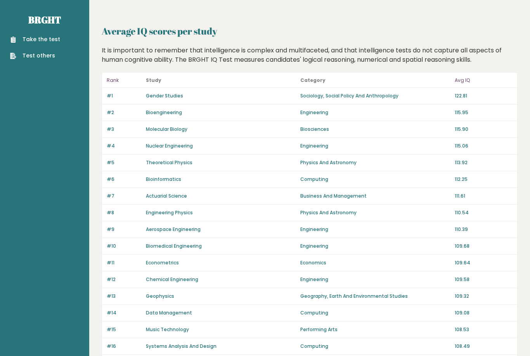  What do you see at coordinates (166, 196) in the screenshot?
I see `a: Actuarial Science` at bounding box center [166, 196].